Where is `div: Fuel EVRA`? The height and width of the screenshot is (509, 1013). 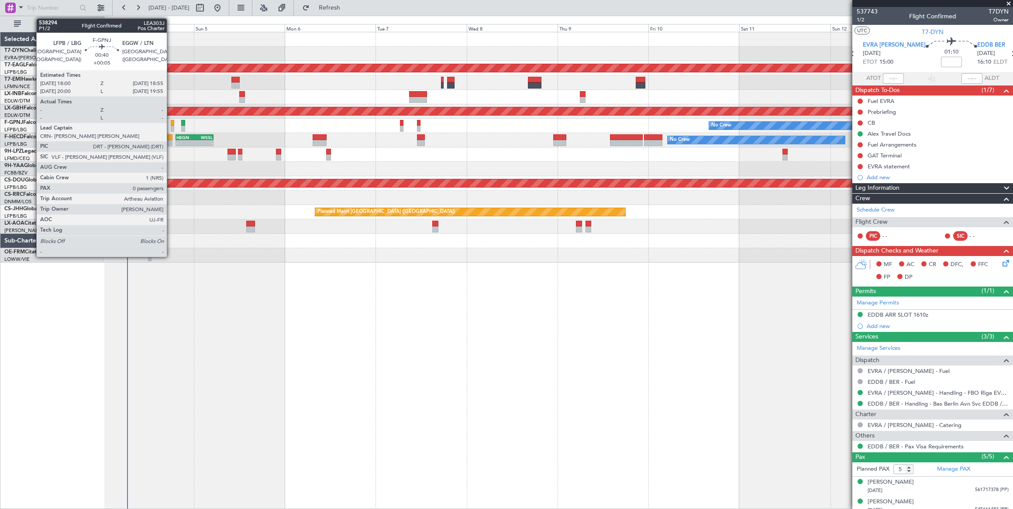
div: Fuel EVRA is located at coordinates (880, 101).